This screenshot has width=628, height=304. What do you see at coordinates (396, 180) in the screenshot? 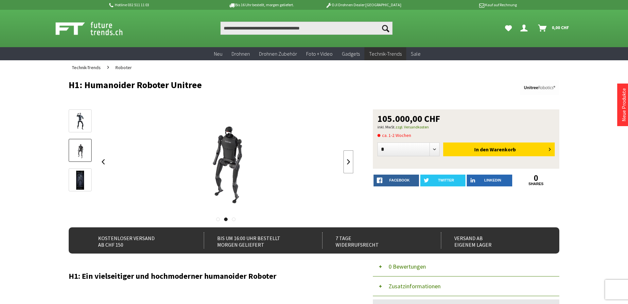
I see `a: facebook` at bounding box center [396, 180].